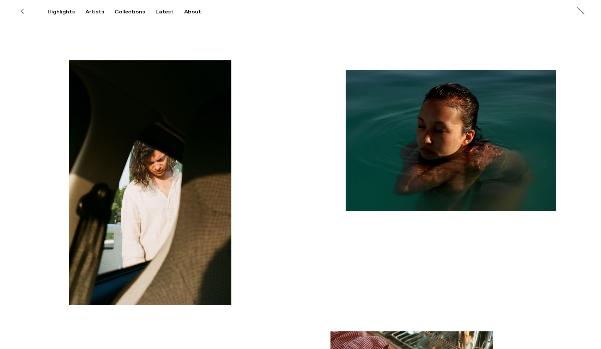 The width and height of the screenshot is (601, 349). I want to click on div: Collections, so click(130, 12).